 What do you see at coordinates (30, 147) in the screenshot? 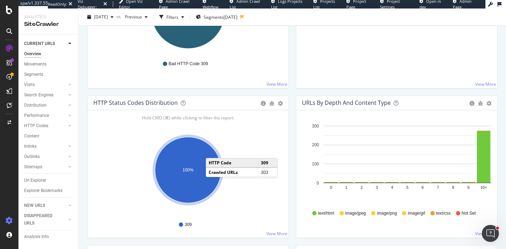
I see `div: Inlinks` at bounding box center [30, 147].